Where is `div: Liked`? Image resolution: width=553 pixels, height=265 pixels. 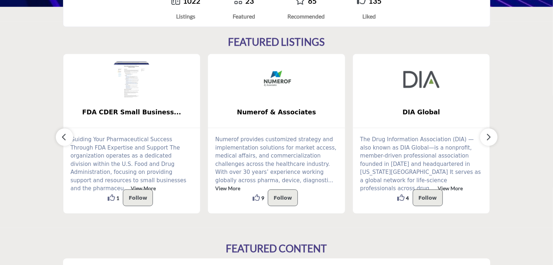 div: Liked is located at coordinates (369, 16).